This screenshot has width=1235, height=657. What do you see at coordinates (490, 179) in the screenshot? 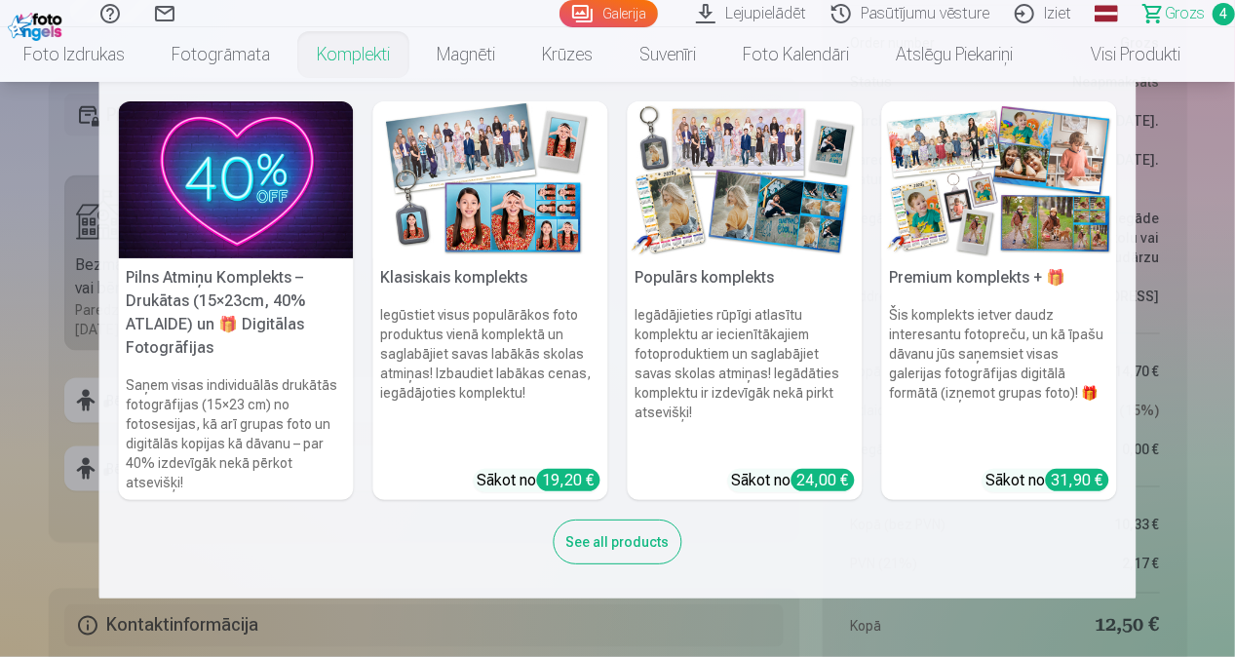
I see `img: Klasiskais komplekts` at bounding box center [490, 179].